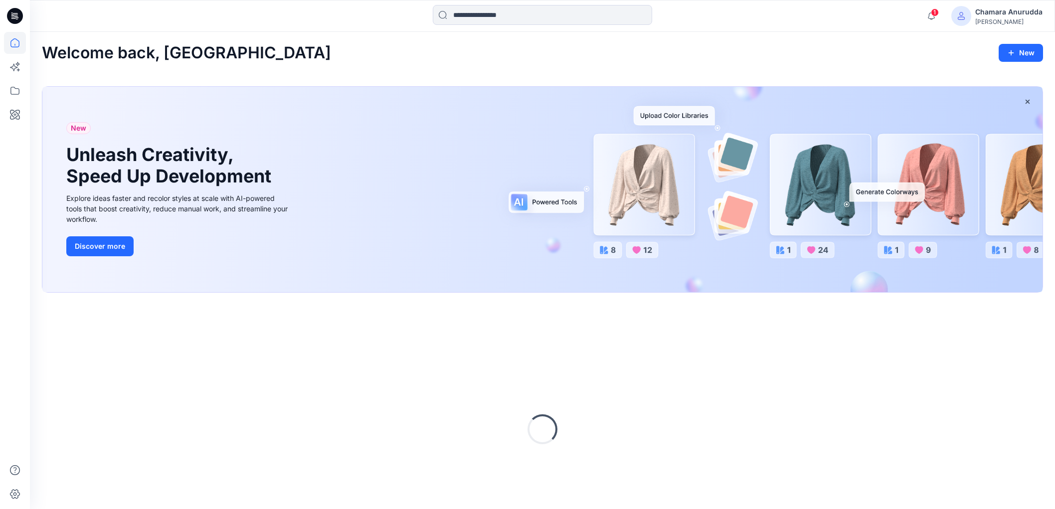 The width and height of the screenshot is (1055, 509). What do you see at coordinates (100, 246) in the screenshot?
I see `button: Discover more` at bounding box center [100, 246].